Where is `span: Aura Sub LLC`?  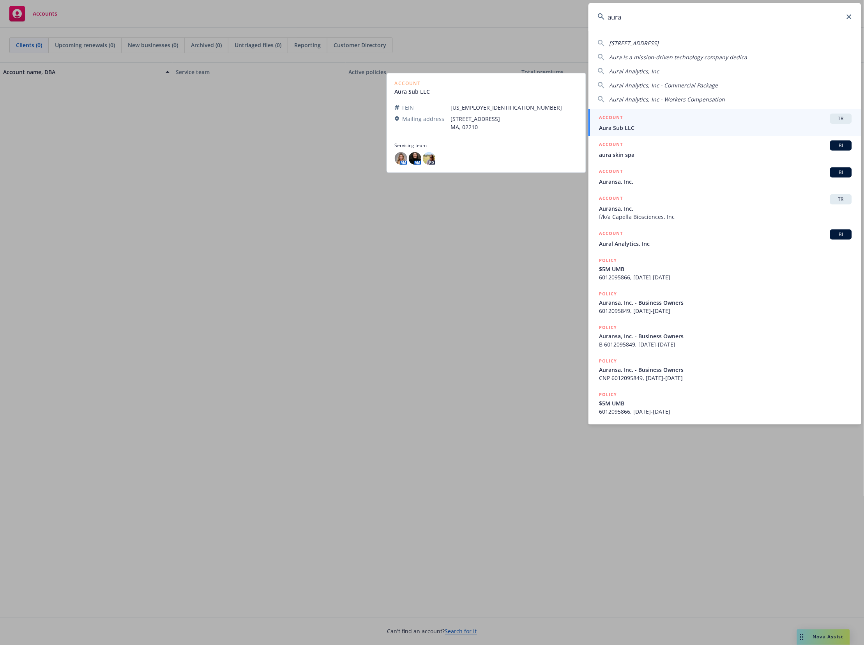
span: Aura Sub LLC is located at coordinates (726, 127).